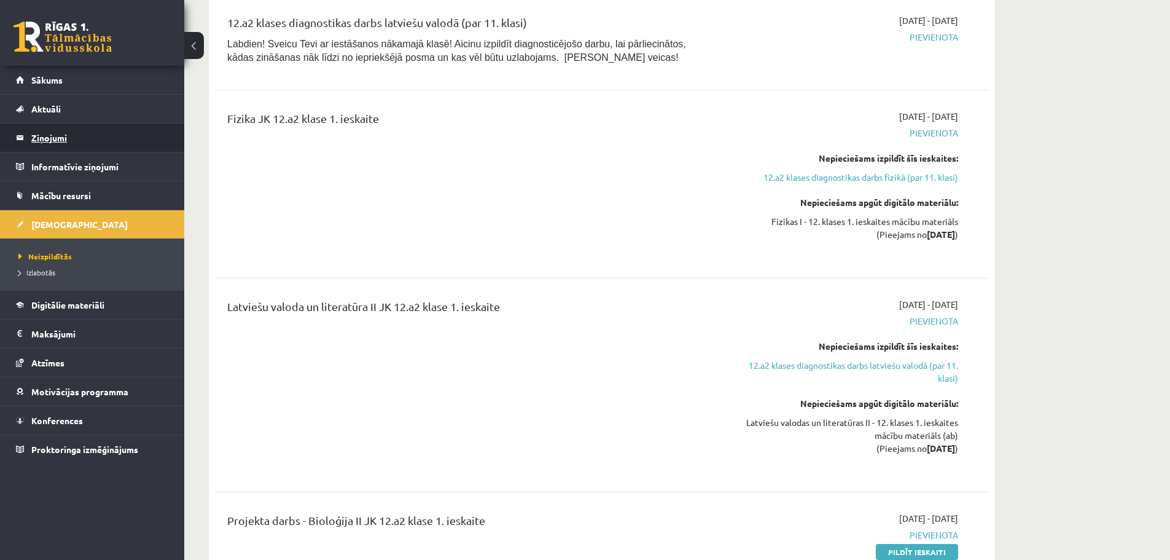 The image size is (1170, 560). I want to click on a: Mācību resursi, so click(92, 195).